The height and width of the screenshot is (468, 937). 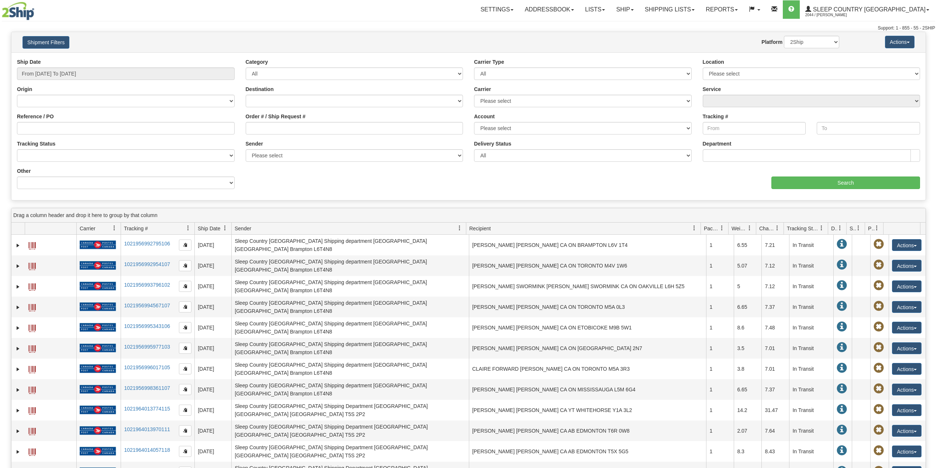 I want to click on td: 14.2, so click(x=747, y=410).